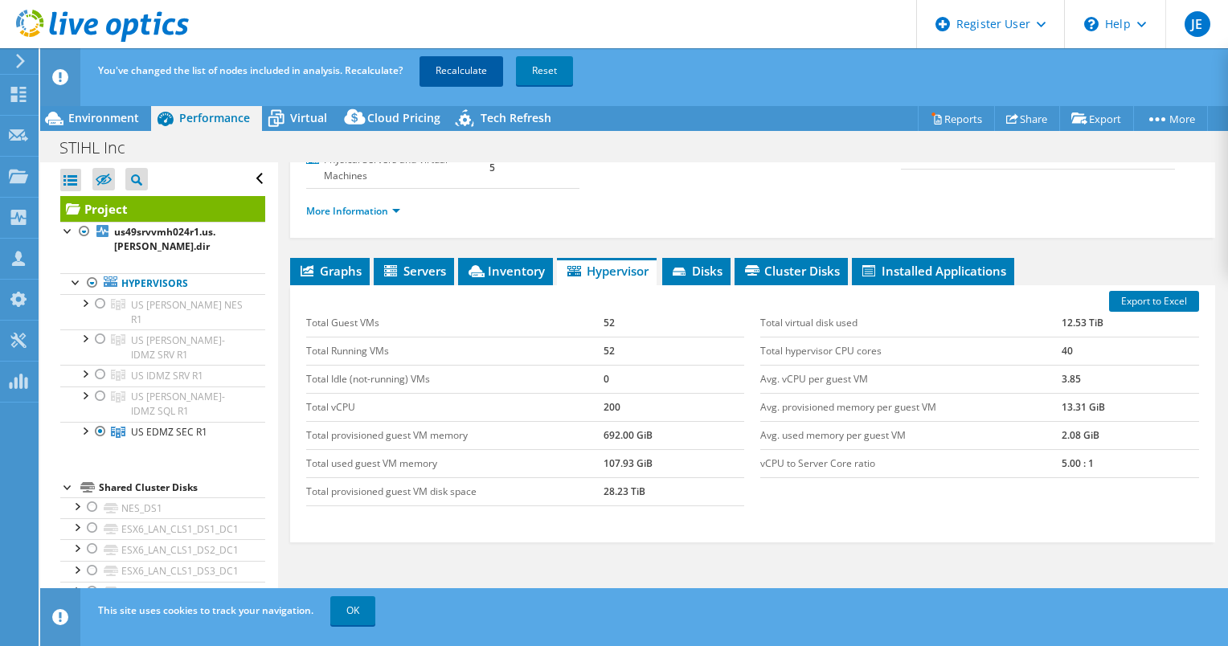  What do you see at coordinates (403, 117) in the screenshot?
I see `span: Cloud Pricing` at bounding box center [403, 117].